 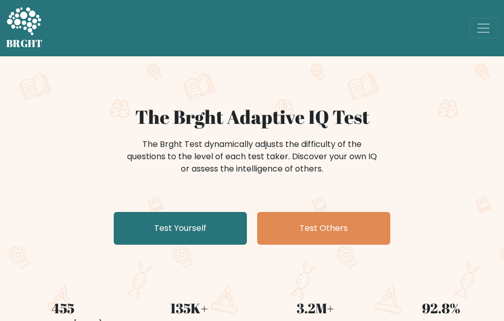 What do you see at coordinates (180, 229) in the screenshot?
I see `a: Test Yourself` at bounding box center [180, 229].